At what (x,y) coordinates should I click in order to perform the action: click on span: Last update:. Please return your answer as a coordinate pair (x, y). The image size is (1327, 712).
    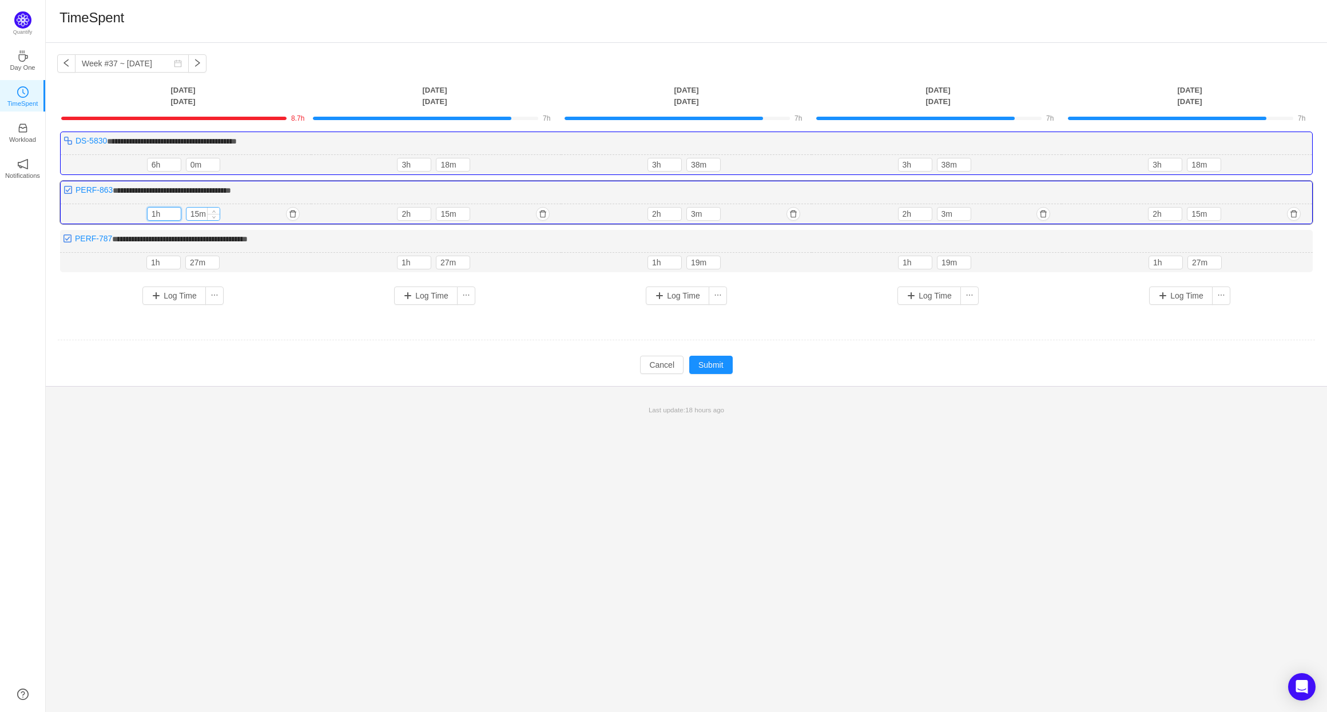
    Looking at the image, I should click on (686, 409).